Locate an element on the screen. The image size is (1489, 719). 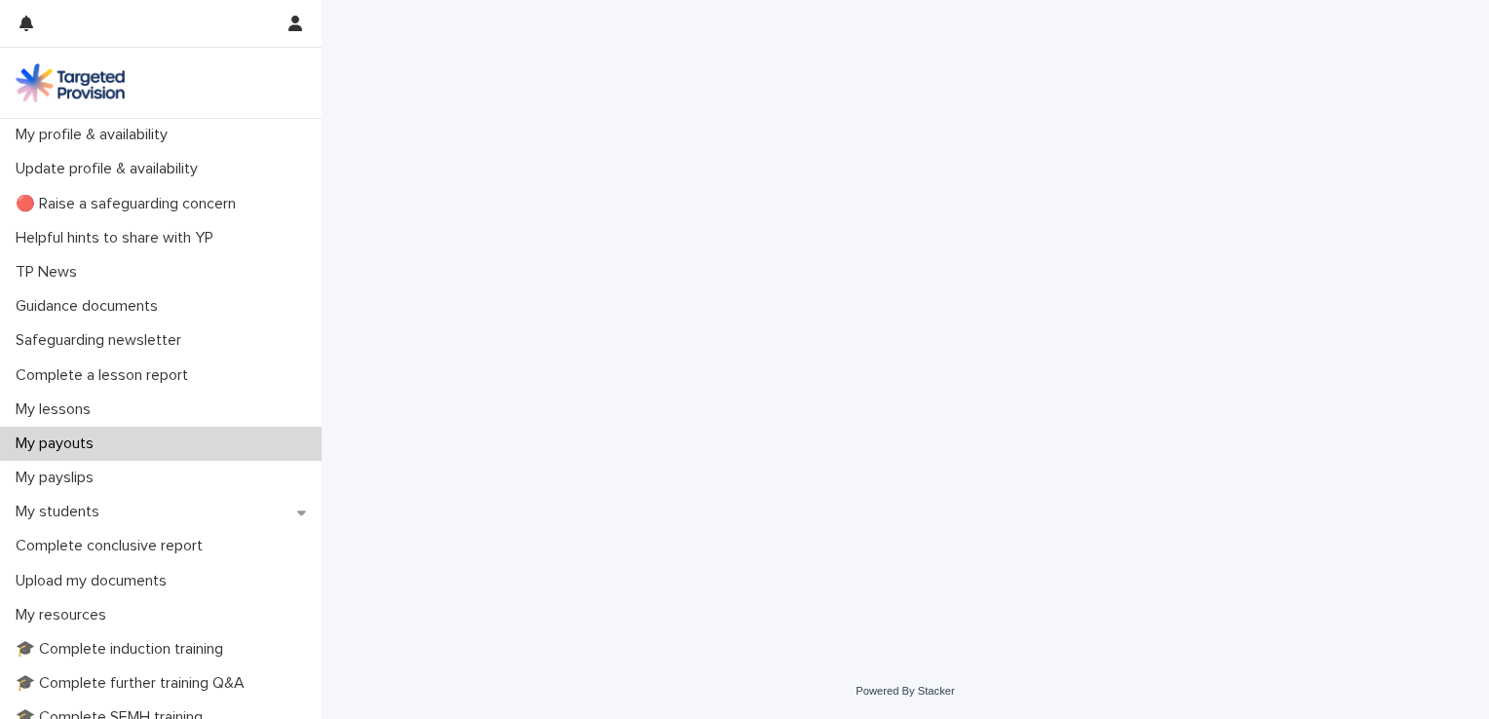
p: 🎓 Complete induction training is located at coordinates (123, 649).